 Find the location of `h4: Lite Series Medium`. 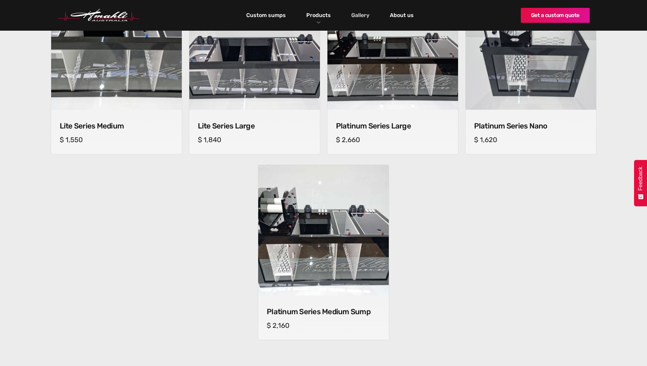

h4: Lite Series Medium is located at coordinates (116, 126).